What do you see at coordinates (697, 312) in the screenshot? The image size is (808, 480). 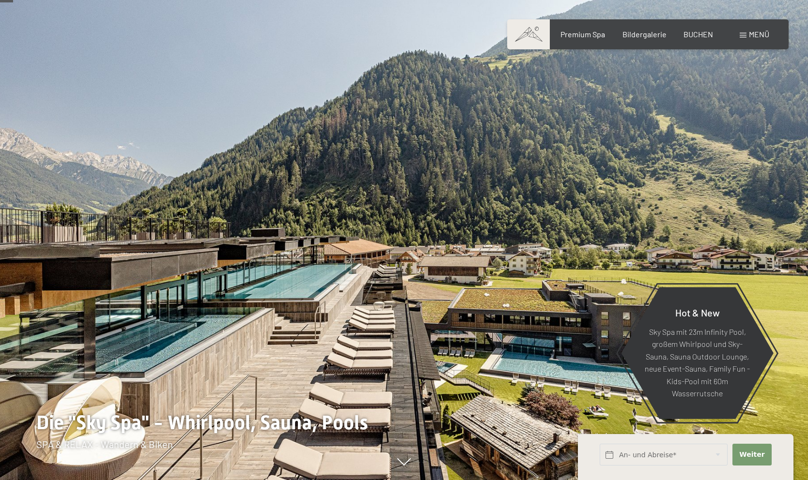 I see `span: Hot & New` at bounding box center [697, 312].